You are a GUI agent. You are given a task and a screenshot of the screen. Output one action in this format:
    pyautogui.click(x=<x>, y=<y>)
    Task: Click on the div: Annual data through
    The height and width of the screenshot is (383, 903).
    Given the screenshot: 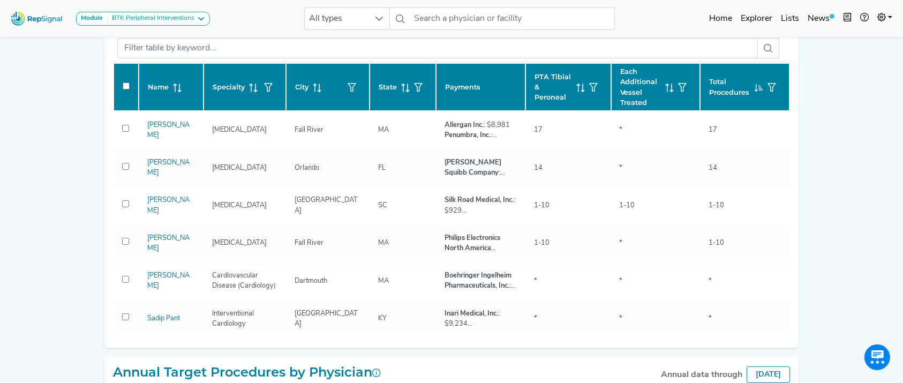 What is the action you would take?
    pyautogui.click(x=701, y=375)
    